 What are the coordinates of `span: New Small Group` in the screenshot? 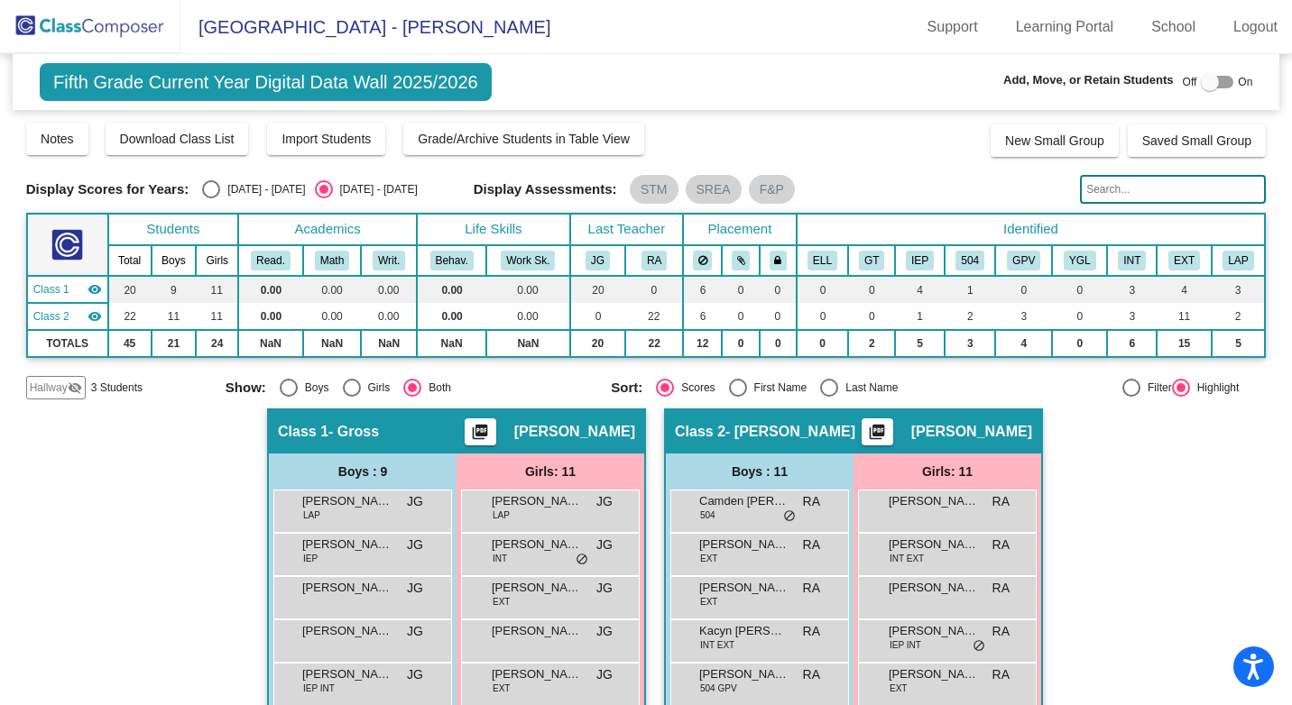 It's located at (1055, 141).